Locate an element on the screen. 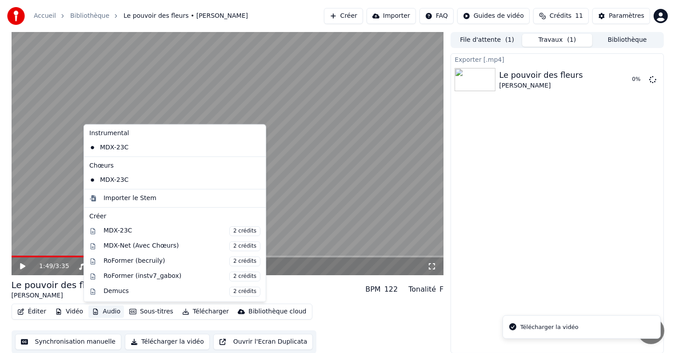 This screenshot has width=675, height=353. button: Ouvrir l'Ecran Duplicata is located at coordinates (263, 342).